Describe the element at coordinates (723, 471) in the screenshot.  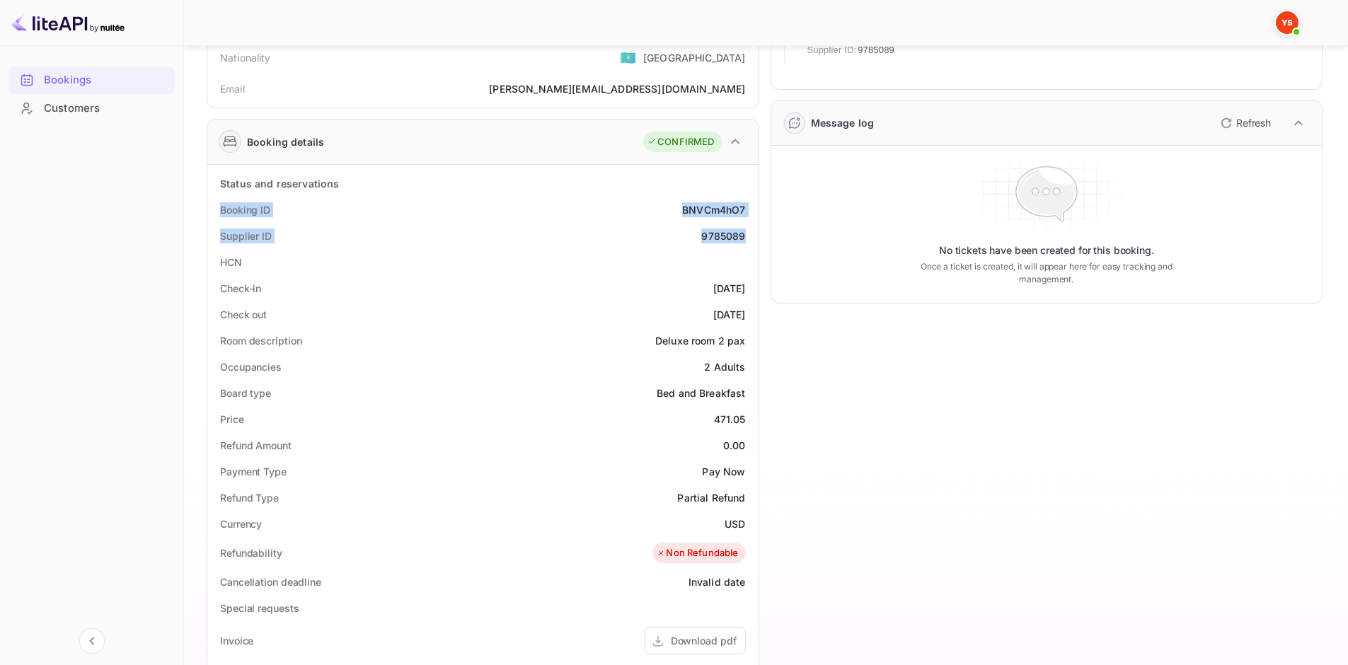
I see `div: Pay Now` at that location.